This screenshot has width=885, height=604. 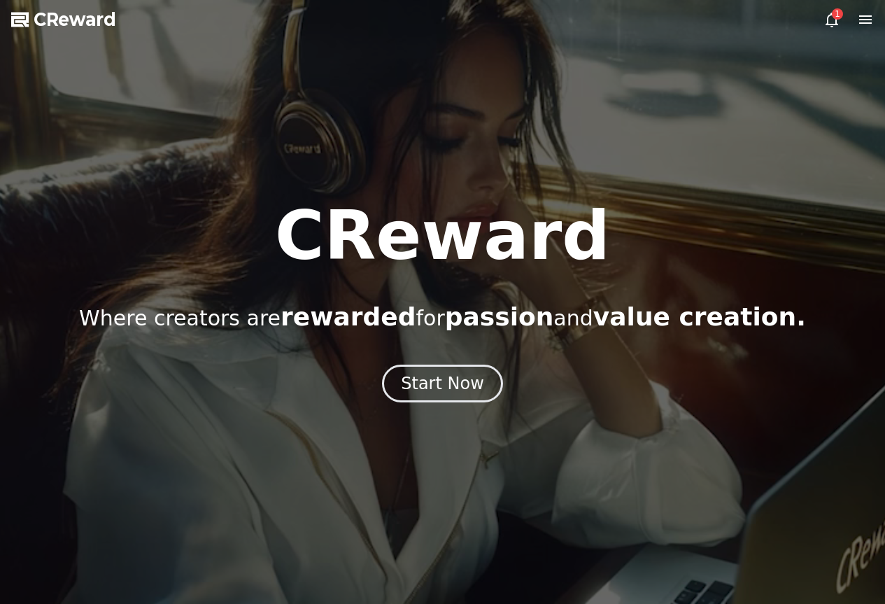 What do you see at coordinates (442, 385) in the screenshot?
I see `a: Start Now` at bounding box center [442, 385].